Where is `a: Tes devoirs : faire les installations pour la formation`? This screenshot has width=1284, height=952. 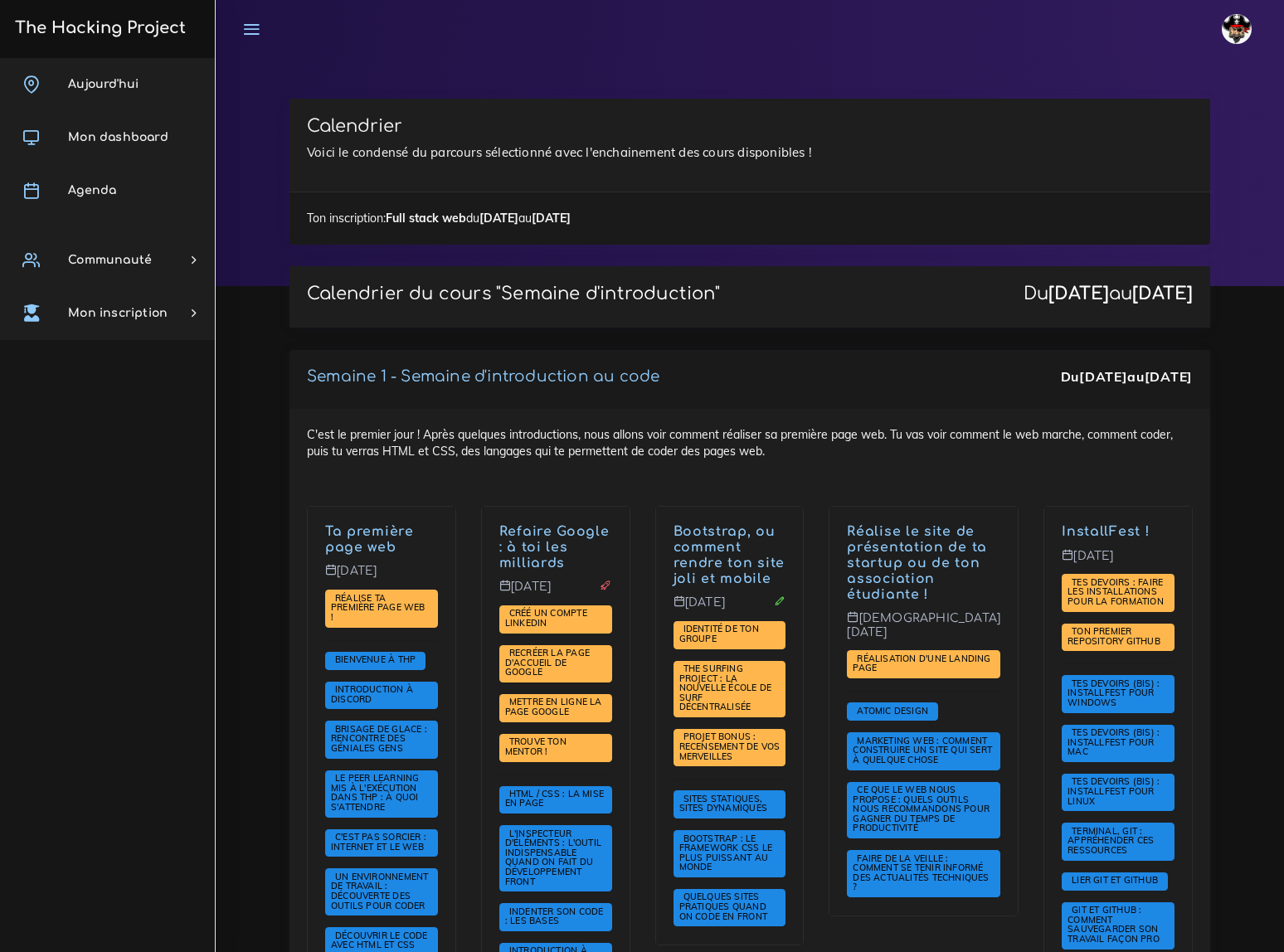 a: Tes devoirs : faire les installations pour la formation is located at coordinates (1117, 592).